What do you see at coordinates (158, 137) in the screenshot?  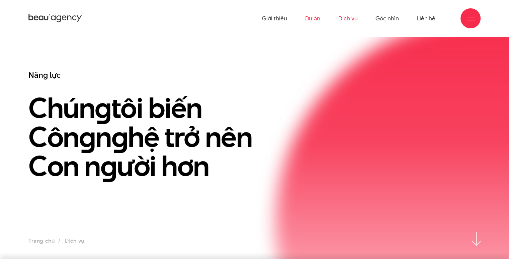 I see `h1: Chún tôi biến Côn n hệ trở nên Con n ười hơn` at bounding box center [158, 137].